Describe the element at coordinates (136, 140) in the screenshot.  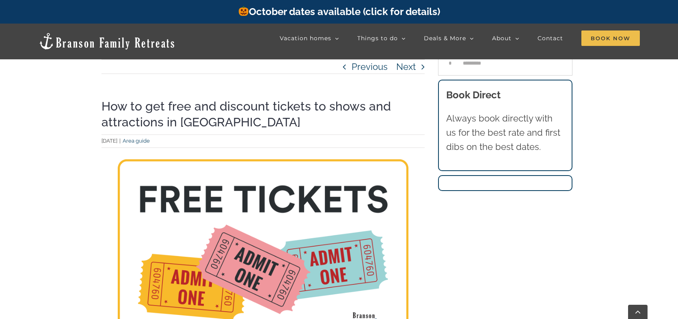
I see `a: Area guide` at that location.